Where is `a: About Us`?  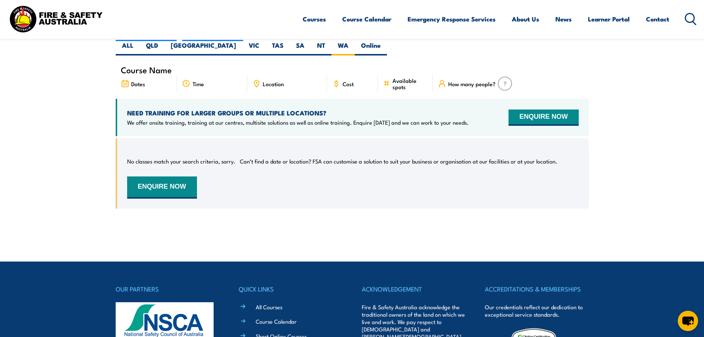 a: About Us is located at coordinates (525, 19).